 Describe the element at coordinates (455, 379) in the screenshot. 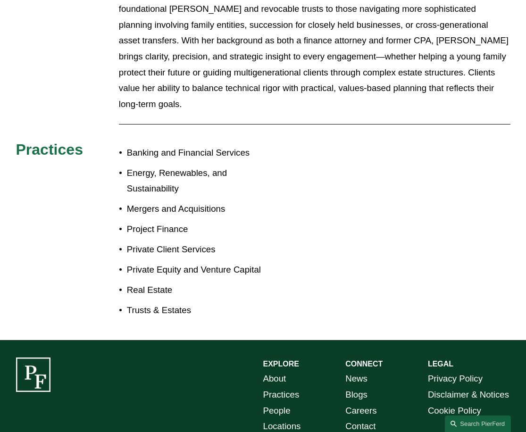

I see `a: Privacy Policy` at that location.